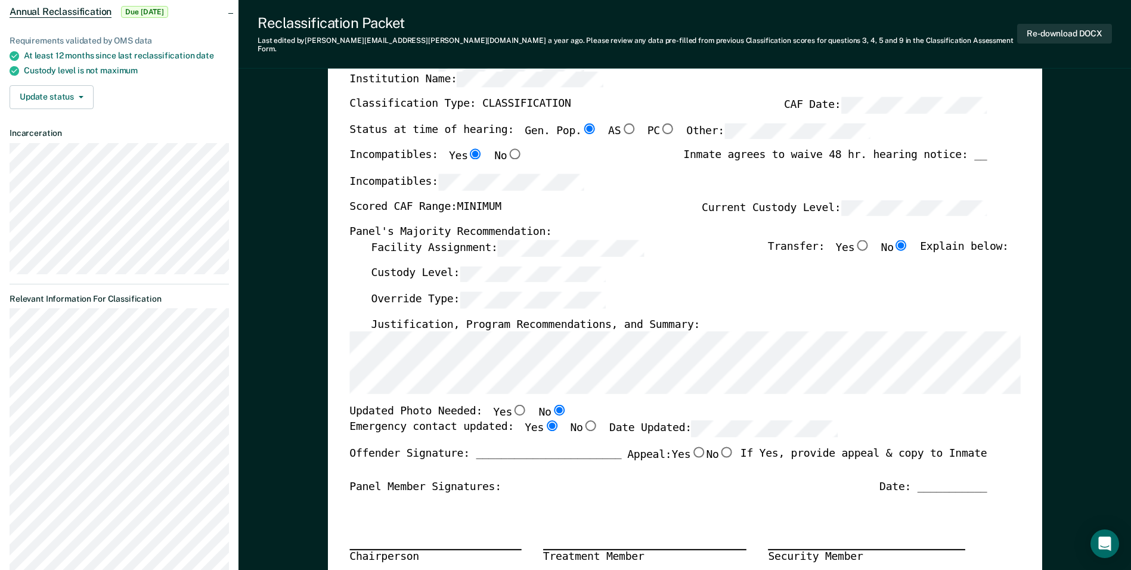 The width and height of the screenshot is (1131, 570). I want to click on div: Custody level is not, so click(126, 70).